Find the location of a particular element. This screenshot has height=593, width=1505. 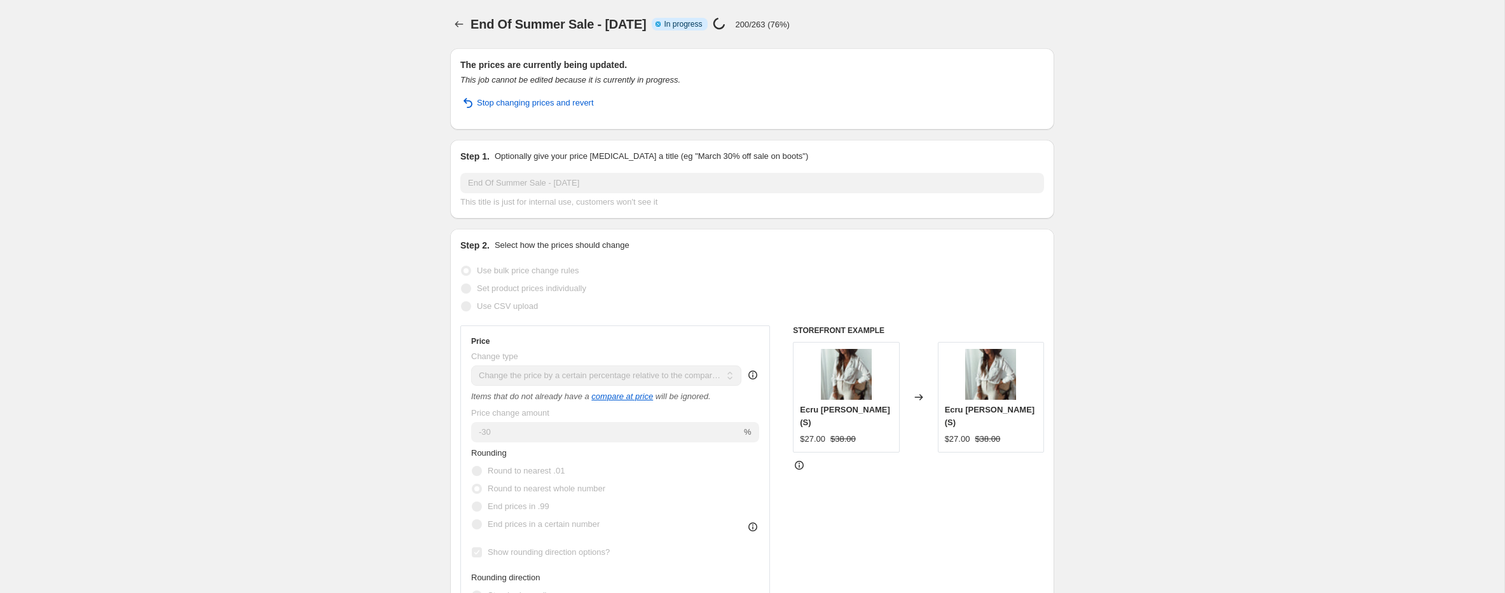

span: In progress is located at coordinates (684, 24).